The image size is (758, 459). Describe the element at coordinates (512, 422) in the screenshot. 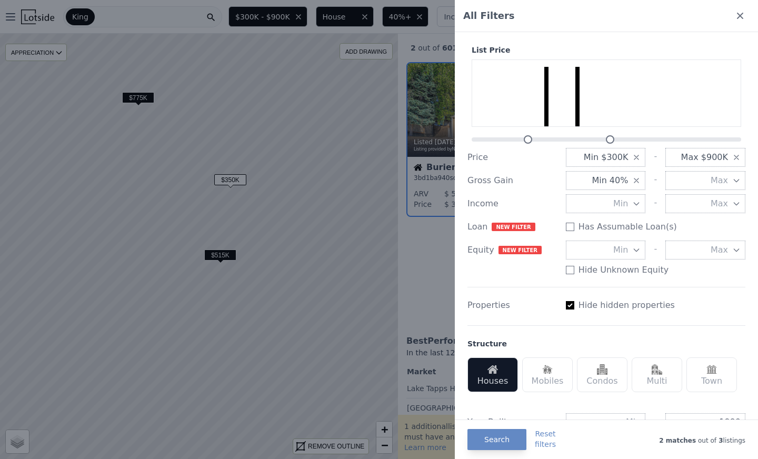

I see `div: Year Built` at that location.